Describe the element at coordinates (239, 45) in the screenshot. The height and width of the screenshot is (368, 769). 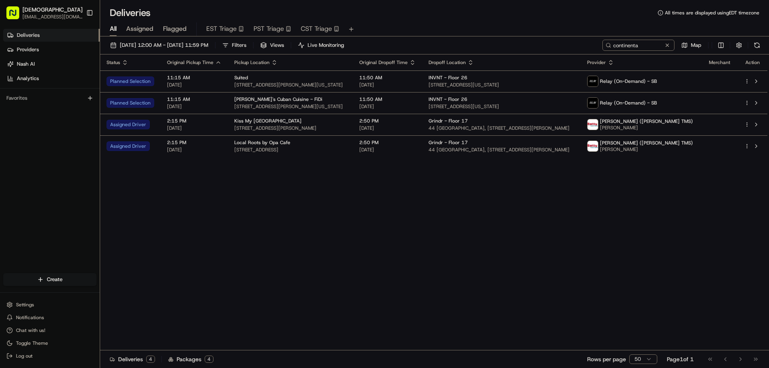
I see `span: Filters` at that location.